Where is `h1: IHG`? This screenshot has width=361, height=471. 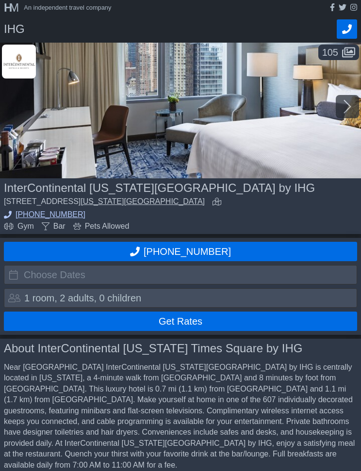 h1: IHG is located at coordinates (170, 29).